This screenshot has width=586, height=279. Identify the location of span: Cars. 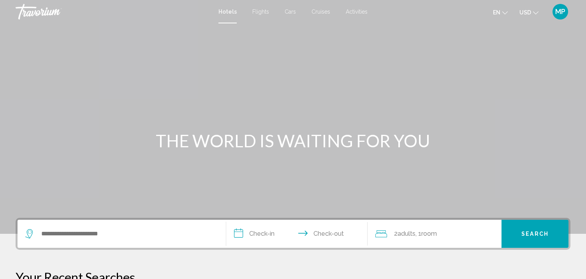
(290, 12).